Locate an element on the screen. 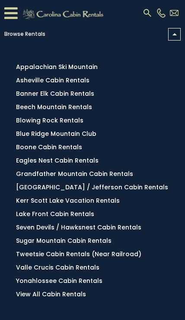 The width and height of the screenshot is (185, 320). a: Boone Cabin Rentals is located at coordinates (49, 147).